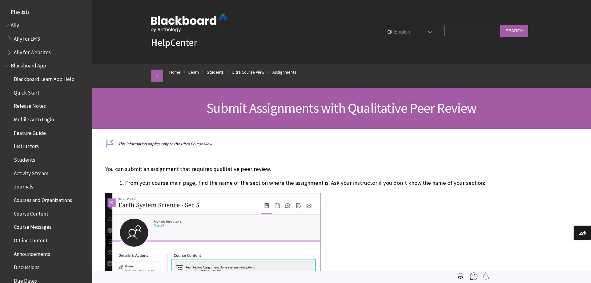  What do you see at coordinates (160, 43) in the screenshot?
I see `strong: Help` at bounding box center [160, 43].